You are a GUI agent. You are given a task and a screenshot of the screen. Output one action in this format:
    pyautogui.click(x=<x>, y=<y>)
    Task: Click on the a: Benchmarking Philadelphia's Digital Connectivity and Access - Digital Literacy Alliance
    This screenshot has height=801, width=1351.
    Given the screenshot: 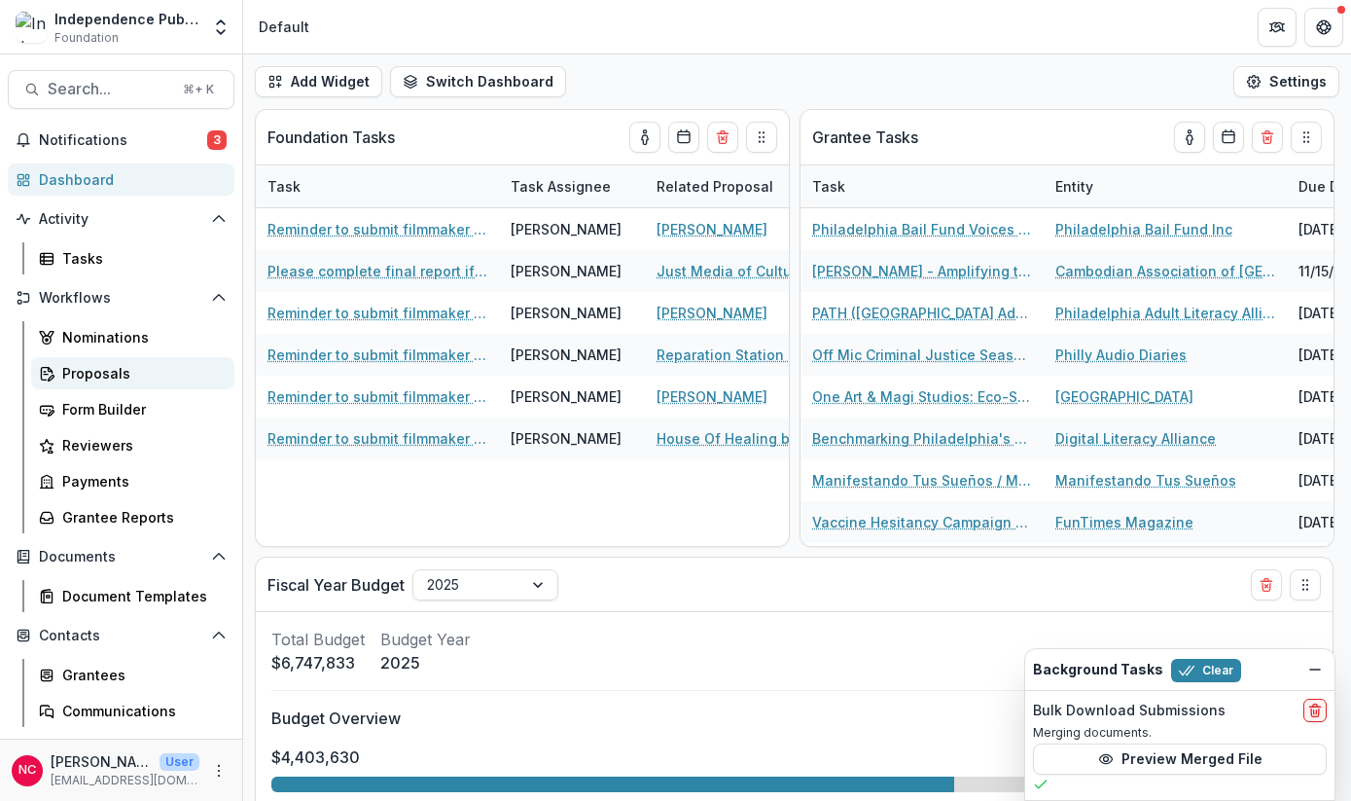 What is the action you would take?
    pyautogui.click(x=922, y=438)
    